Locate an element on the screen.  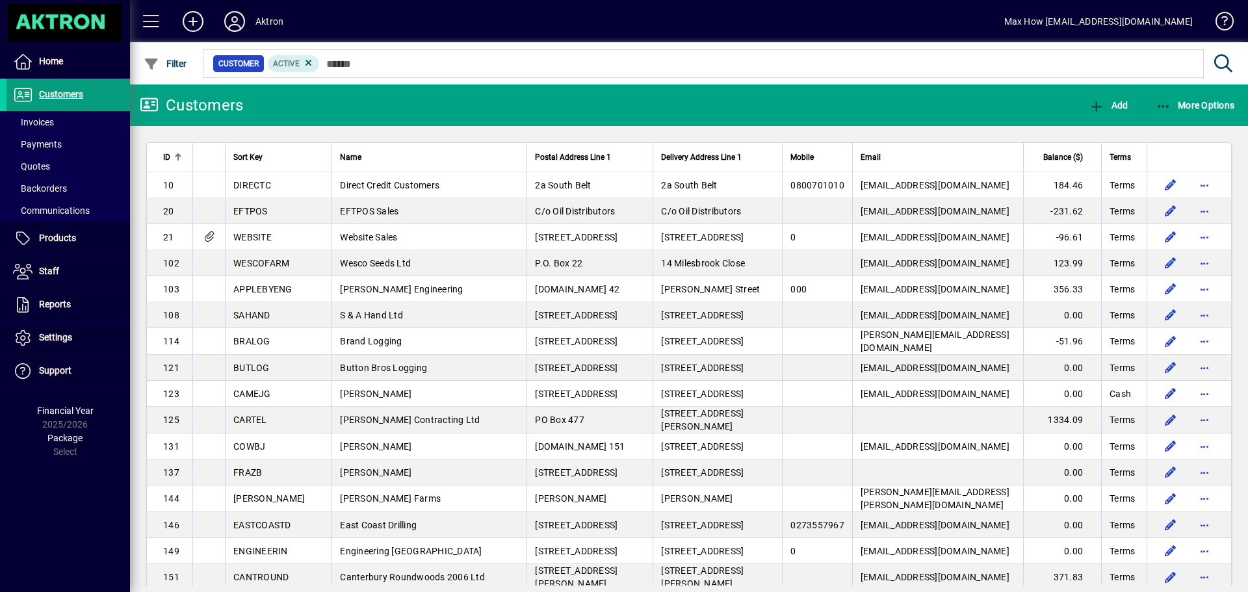
span: Support is located at coordinates (55, 370).